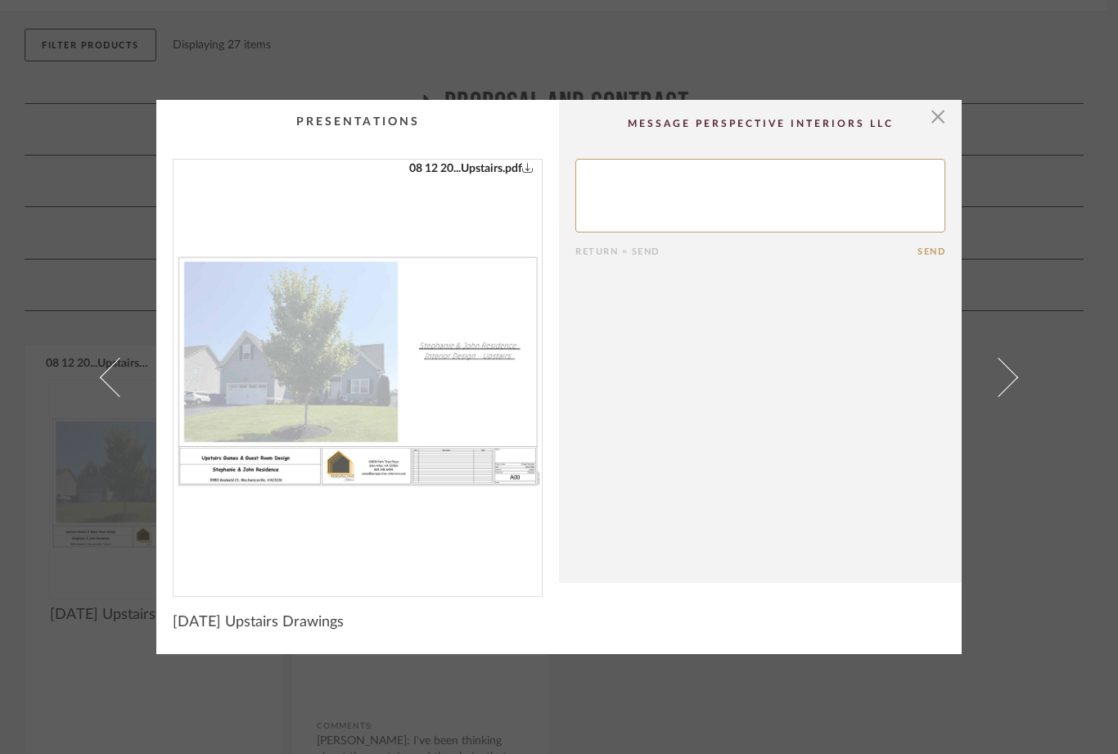 The image size is (1118, 754). What do you see at coordinates (746, 251) in the screenshot?
I see `div: Return = Send` at bounding box center [746, 251].